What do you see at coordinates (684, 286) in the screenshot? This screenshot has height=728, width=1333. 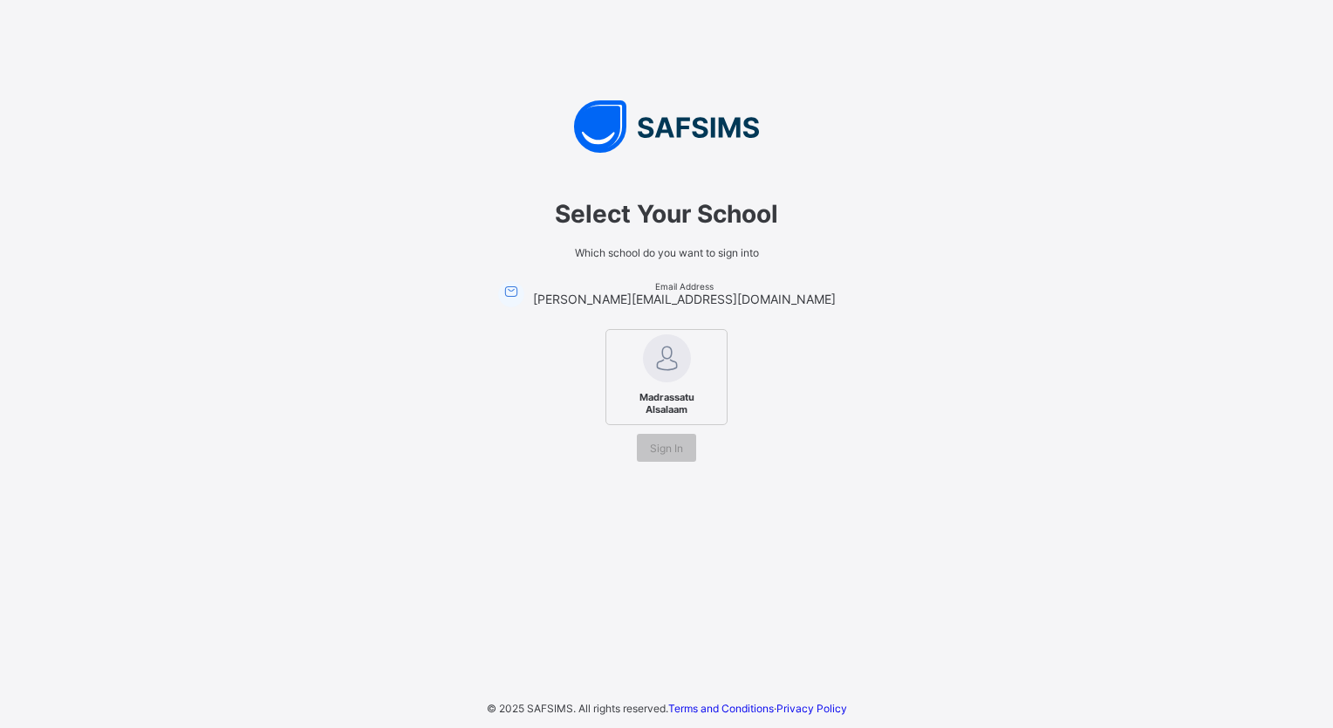 I see `span: Email Address` at bounding box center [684, 286].